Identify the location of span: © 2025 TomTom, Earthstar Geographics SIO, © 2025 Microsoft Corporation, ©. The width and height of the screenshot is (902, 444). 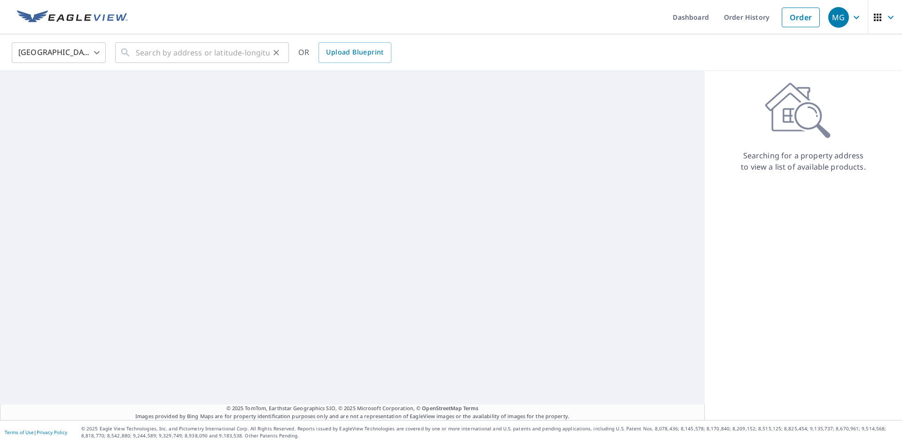
(352, 408).